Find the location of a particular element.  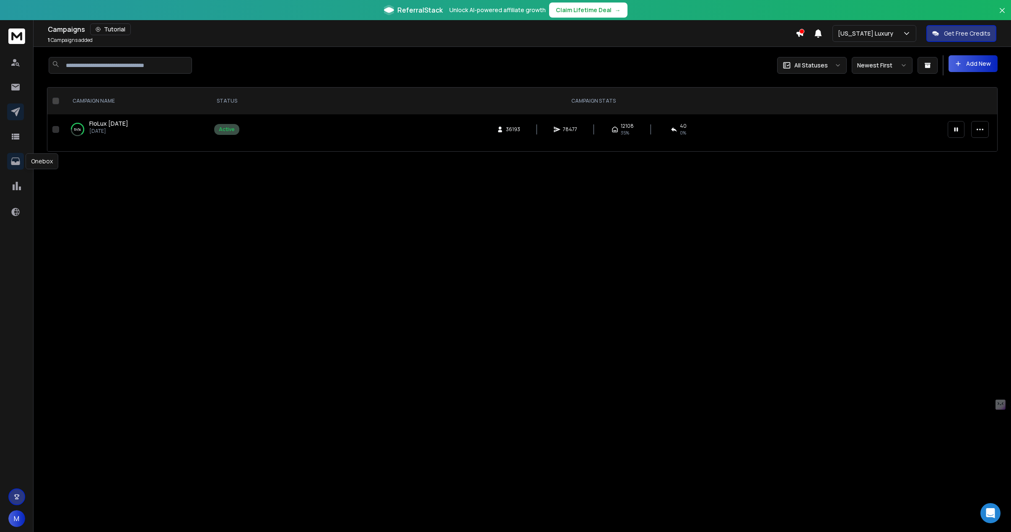

div: Active is located at coordinates (227, 129).